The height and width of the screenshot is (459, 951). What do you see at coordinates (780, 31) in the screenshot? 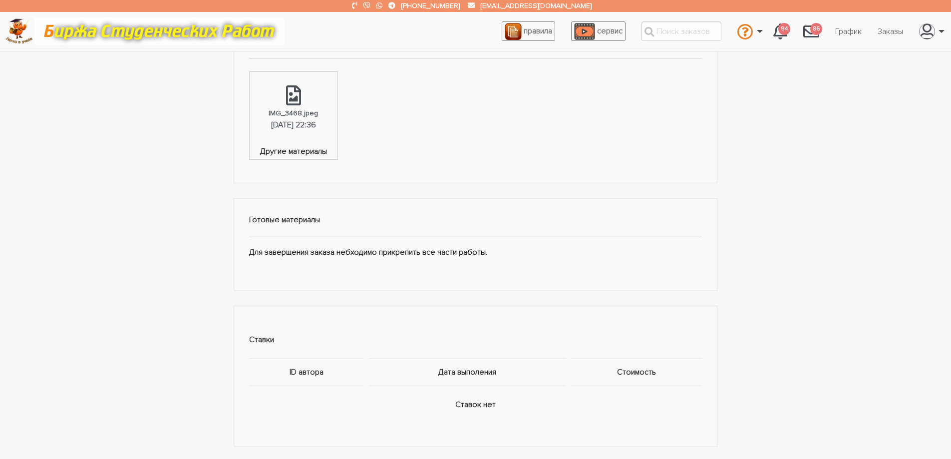
I see `li: 94` at bounding box center [780, 31].